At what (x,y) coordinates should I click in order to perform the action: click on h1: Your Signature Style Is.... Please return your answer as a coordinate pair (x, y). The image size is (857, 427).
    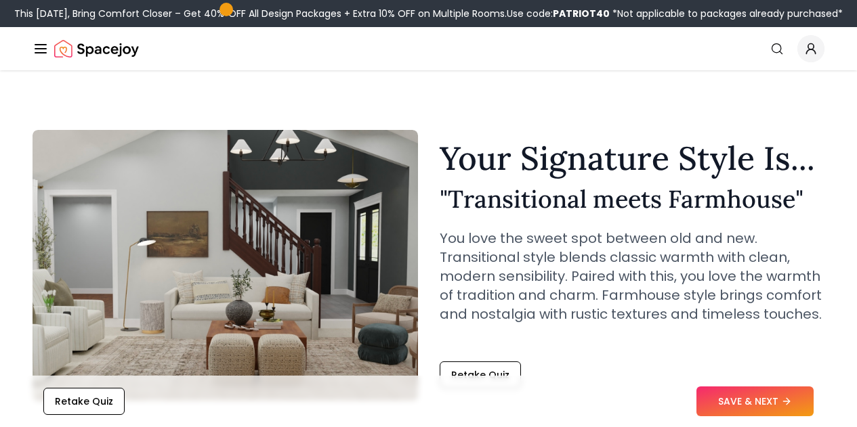
    Looking at the image, I should click on (632, 158).